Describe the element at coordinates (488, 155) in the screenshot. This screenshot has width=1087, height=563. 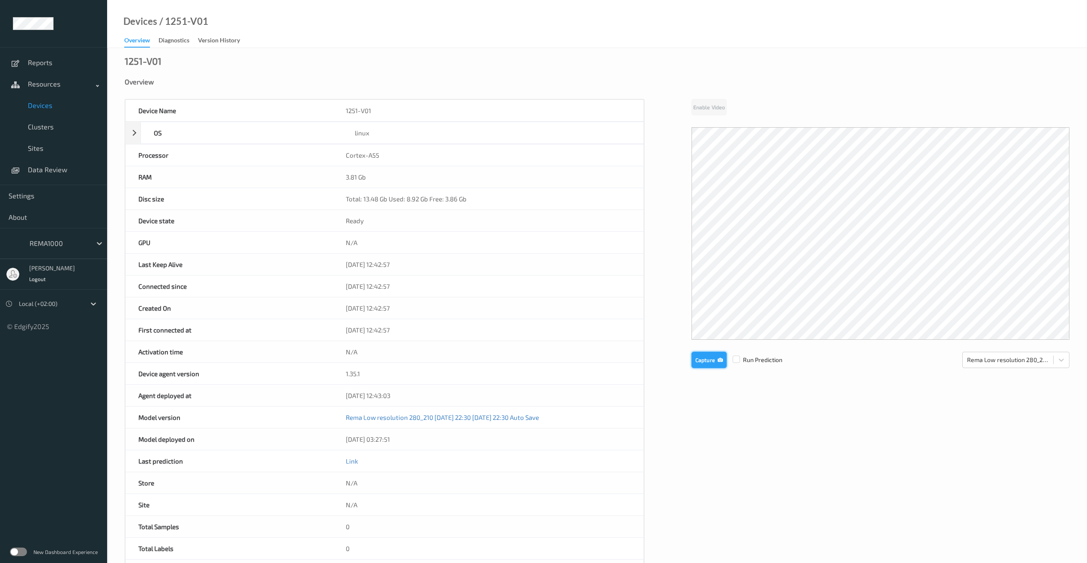
I see `div: Cortex-A55` at that location.